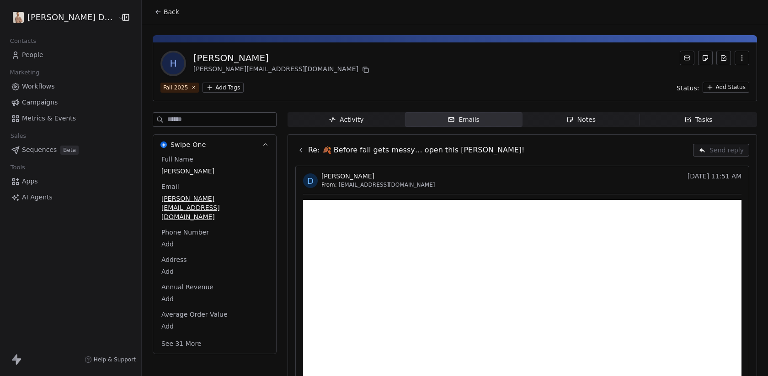  What do you see at coordinates (69, 150) in the screenshot?
I see `span: Beta` at bounding box center [69, 150].